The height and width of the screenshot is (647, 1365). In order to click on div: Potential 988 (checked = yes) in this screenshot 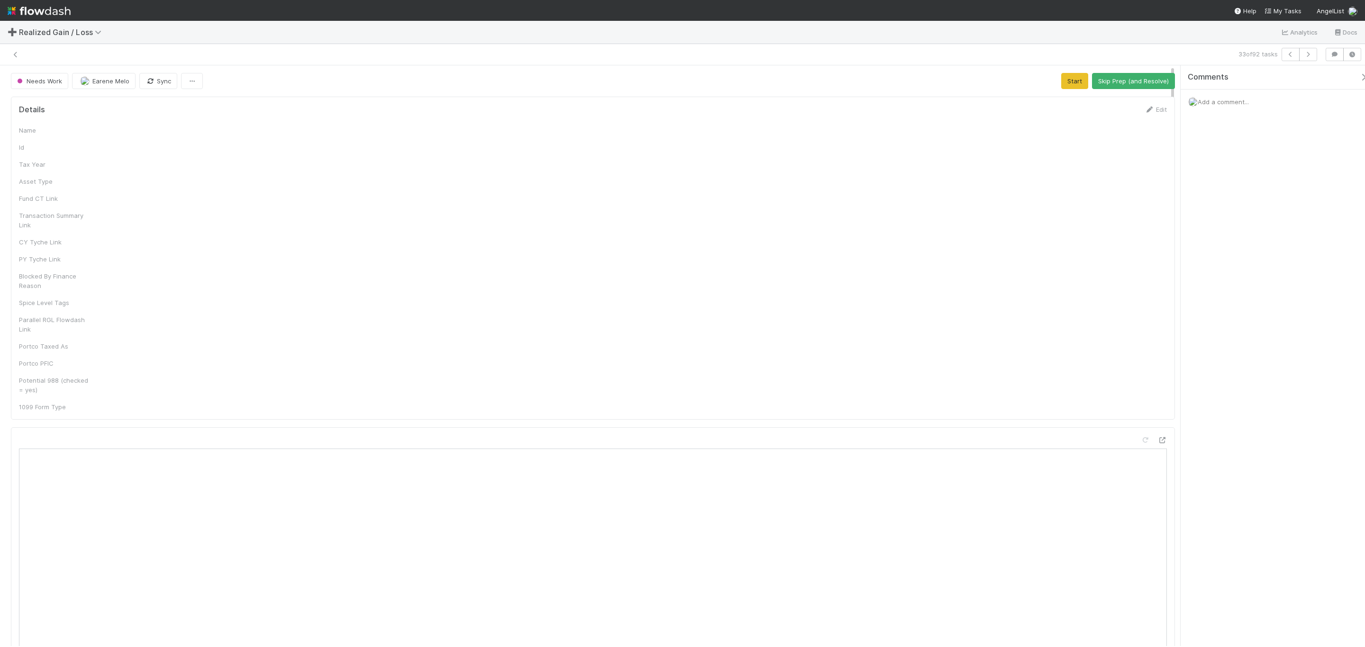, I will do `click(54, 385)`.